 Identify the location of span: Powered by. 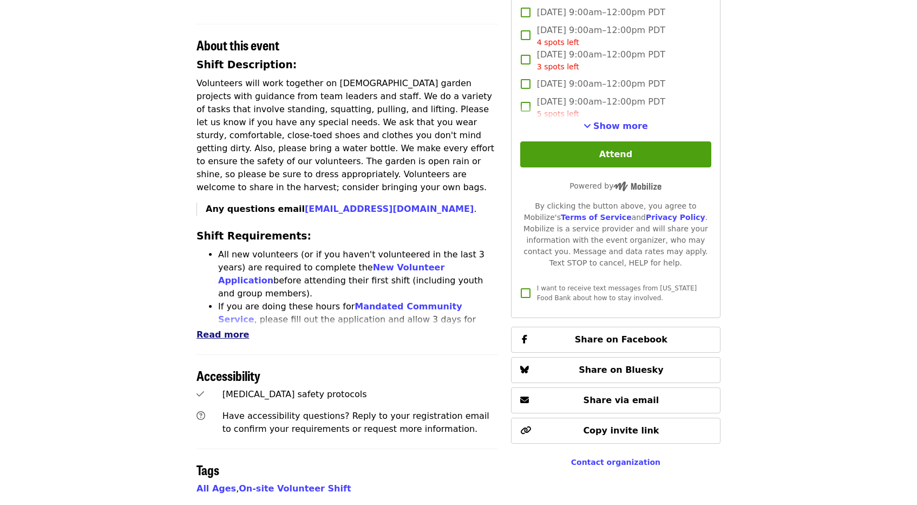
(616, 186).